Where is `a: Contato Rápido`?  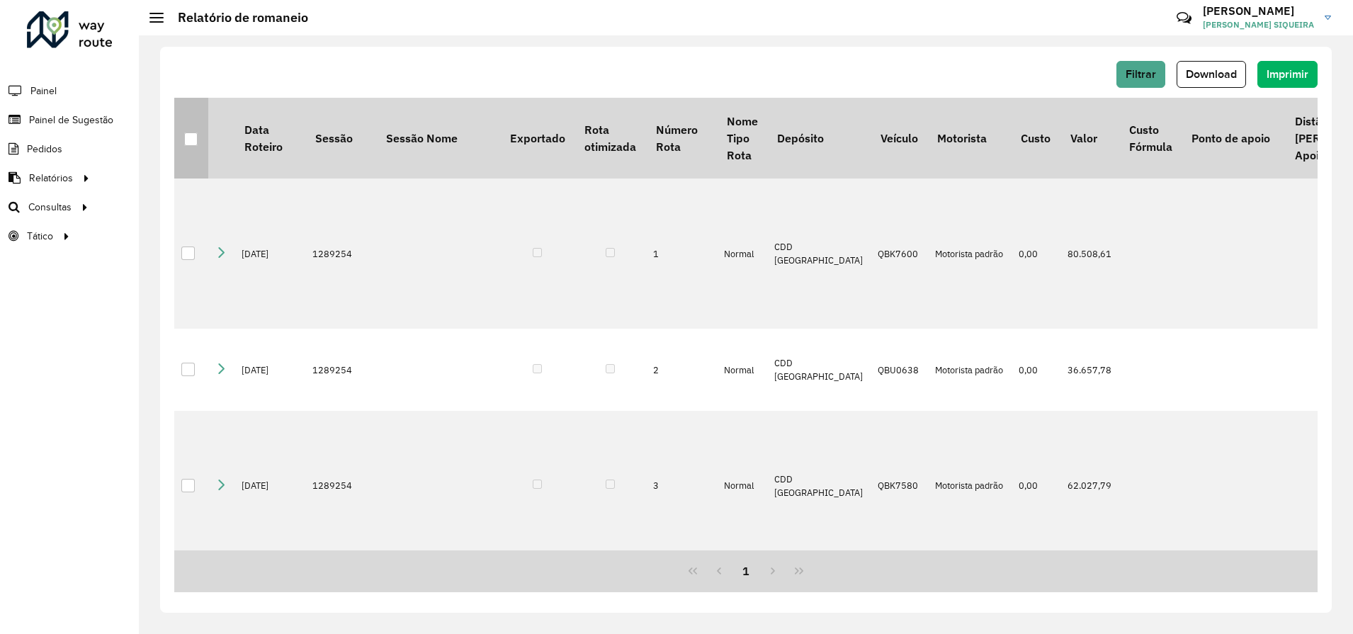
a: Contato Rápido is located at coordinates (1183, 18).